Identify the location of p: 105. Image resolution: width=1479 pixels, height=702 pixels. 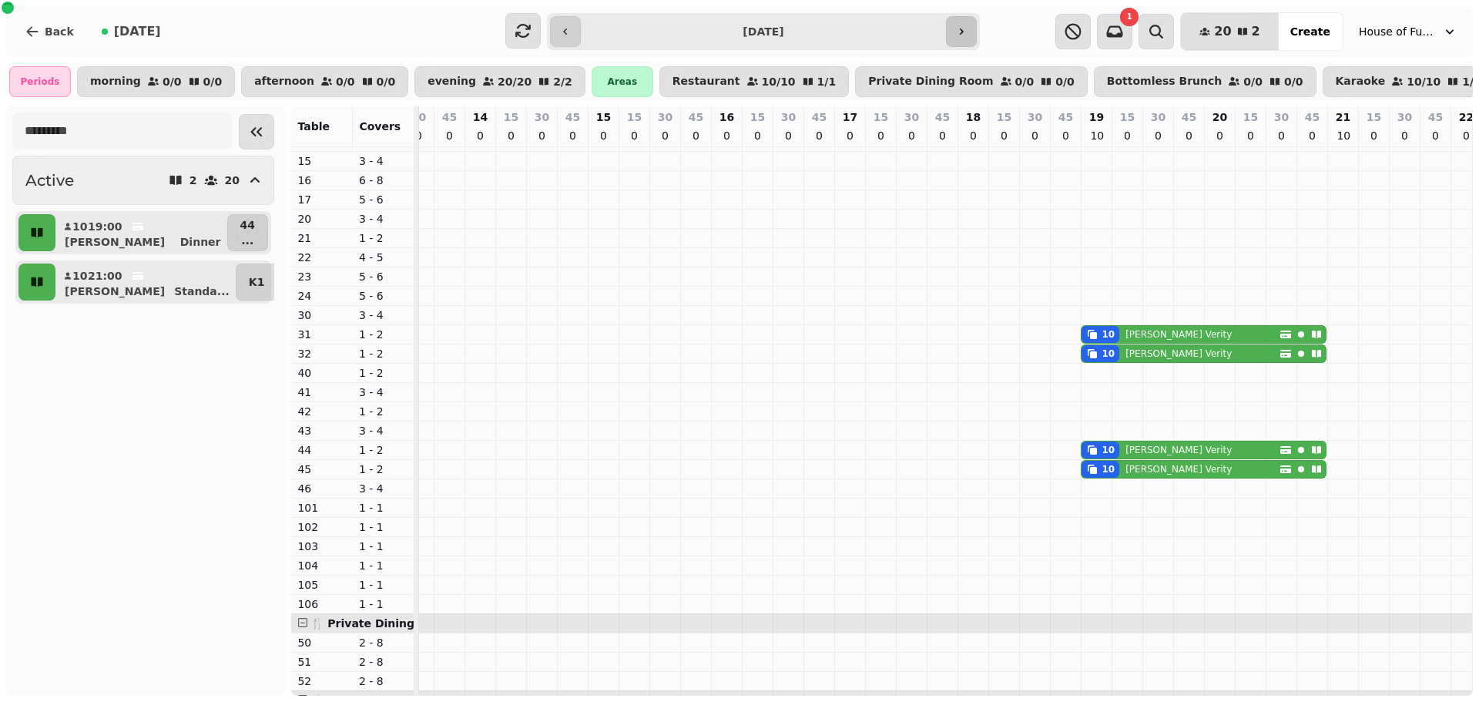
(322, 585).